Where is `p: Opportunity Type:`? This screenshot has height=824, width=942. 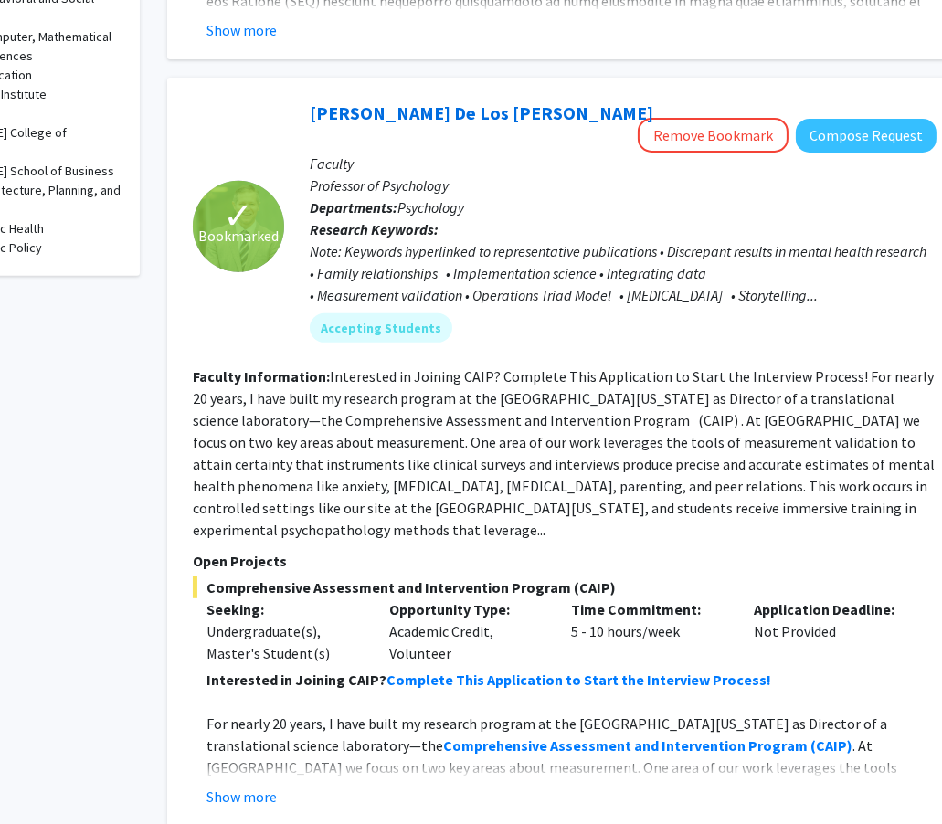 p: Opportunity Type: is located at coordinates (467, 610).